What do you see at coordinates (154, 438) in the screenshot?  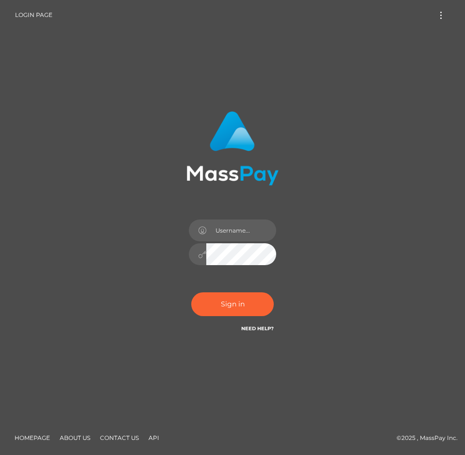 I see `a: API` at bounding box center [154, 438].